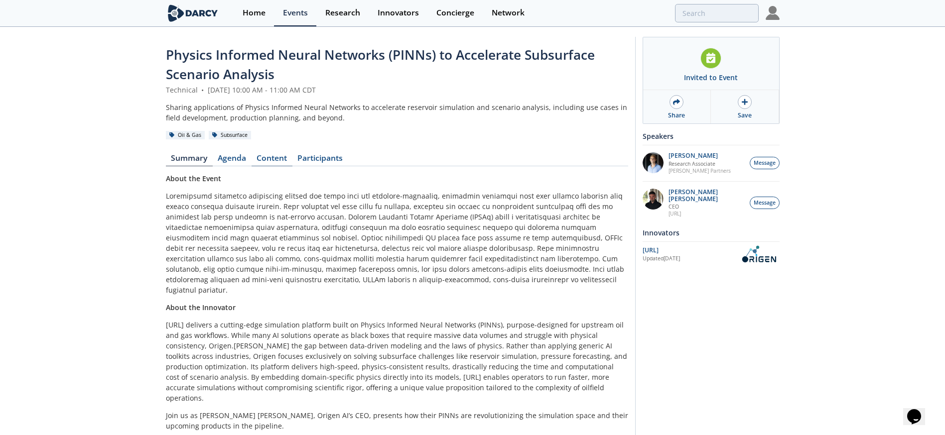  I want to click on img: Profile, so click(772, 13).